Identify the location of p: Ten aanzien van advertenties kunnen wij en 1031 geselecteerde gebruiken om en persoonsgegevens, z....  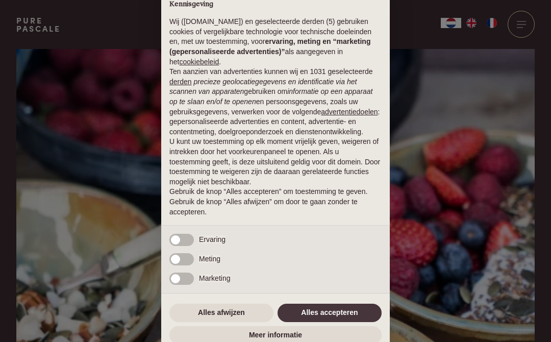
(276, 102).